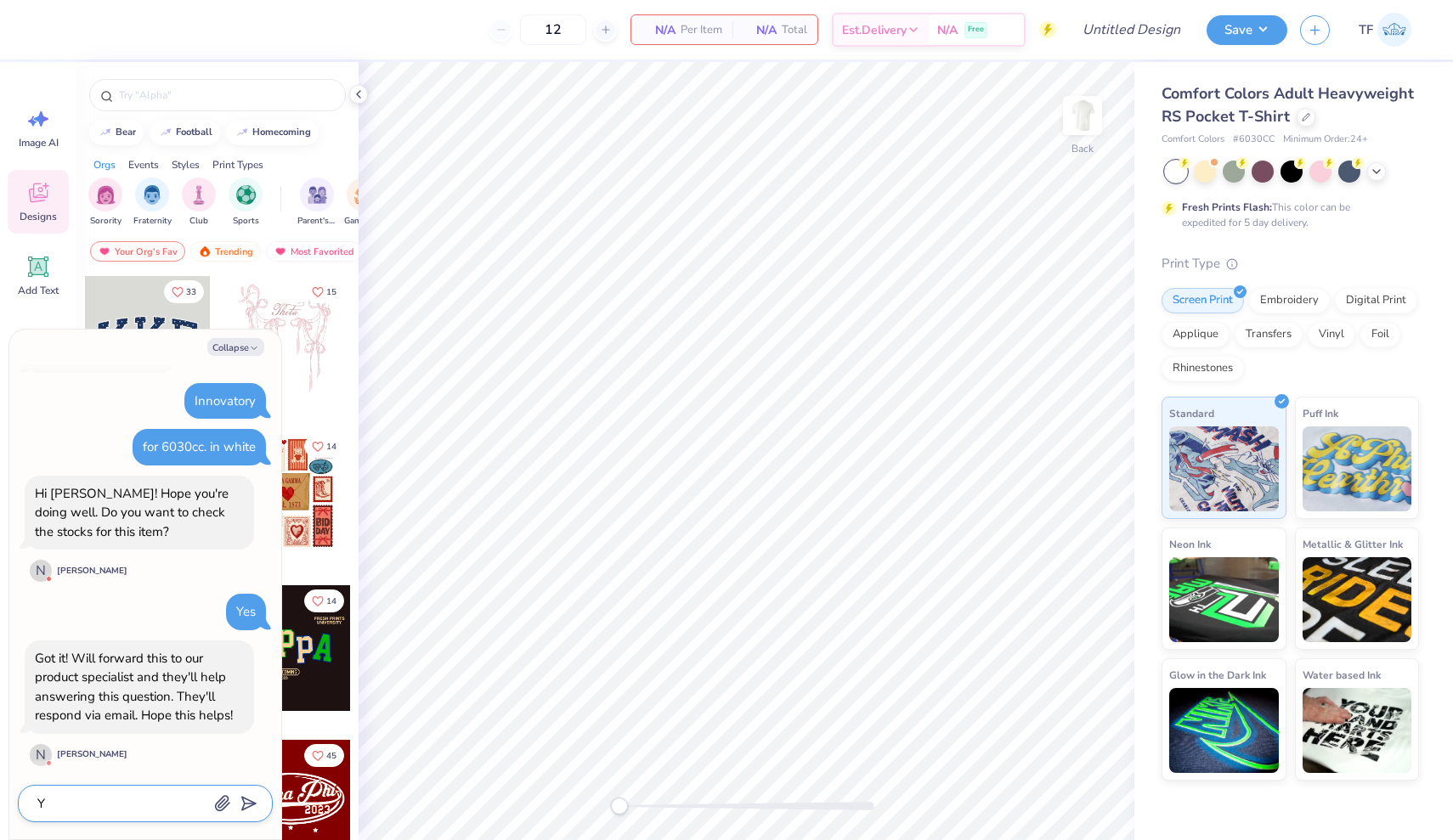 The width and height of the screenshot is (1453, 840). Describe the element at coordinates (314, 252) in the screenshot. I see `div: Most Favorited` at that location.